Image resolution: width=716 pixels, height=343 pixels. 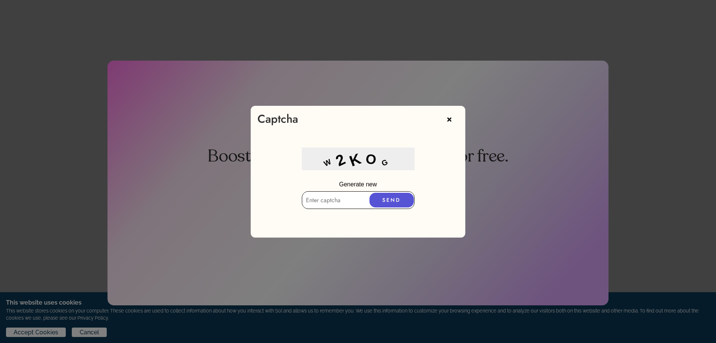 What do you see at coordinates (373, 159) in the screenshot?
I see `div: O` at bounding box center [373, 159].